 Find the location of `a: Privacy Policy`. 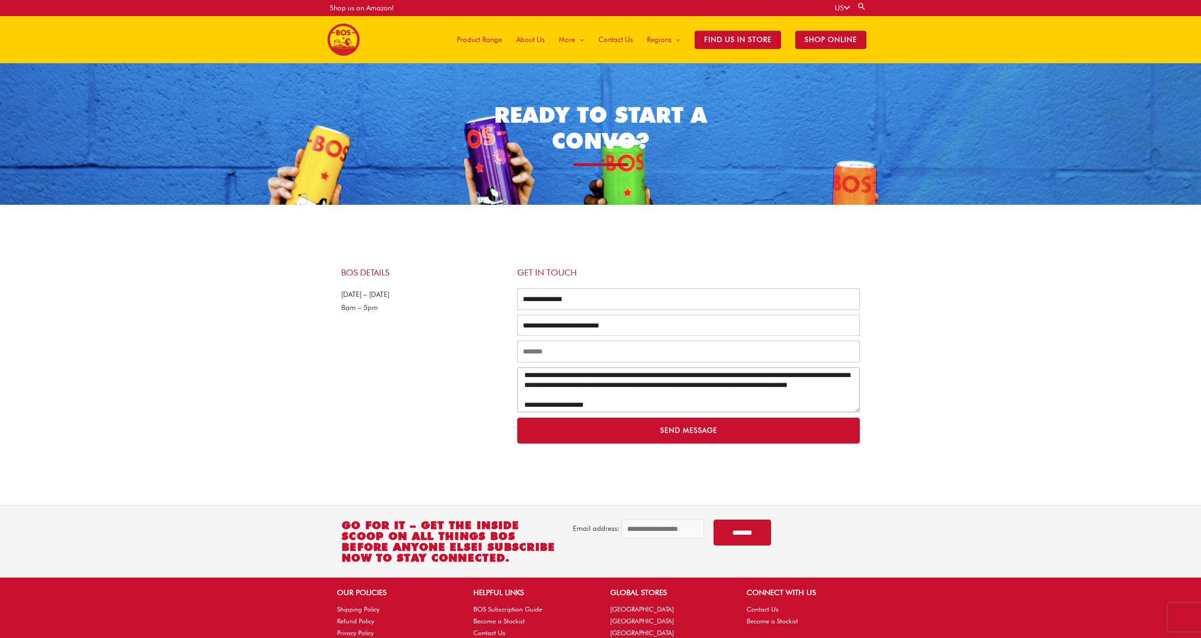

a: Privacy Policy is located at coordinates (355, 633).